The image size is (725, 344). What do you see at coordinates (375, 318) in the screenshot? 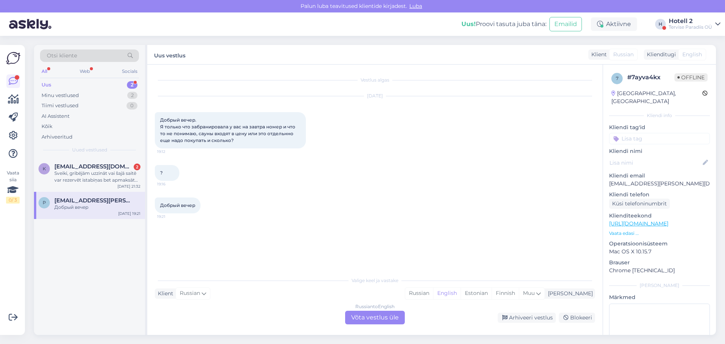
I see `div: Võta vestlus üle` at bounding box center [375, 318].